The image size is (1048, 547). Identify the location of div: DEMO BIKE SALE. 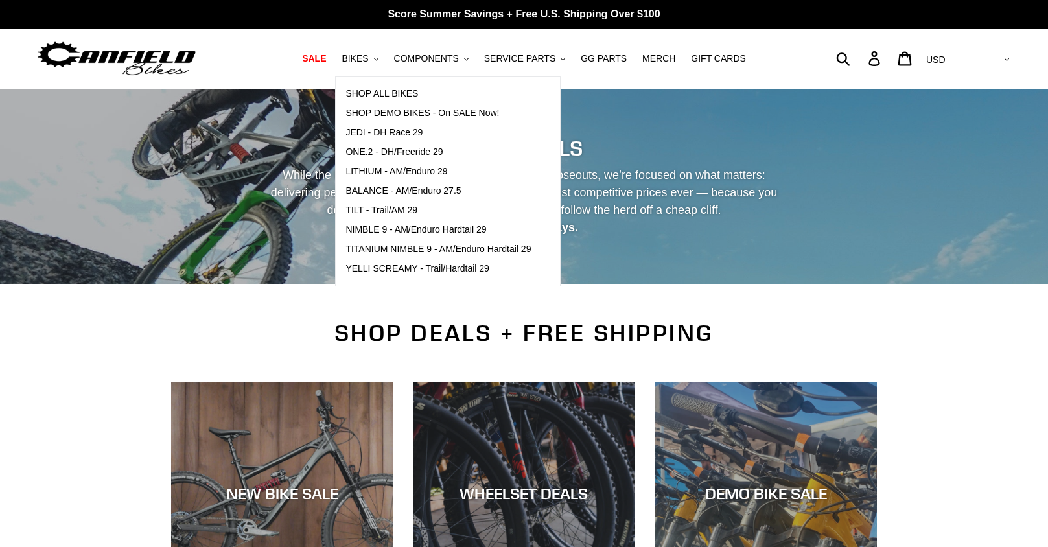
(765, 493).